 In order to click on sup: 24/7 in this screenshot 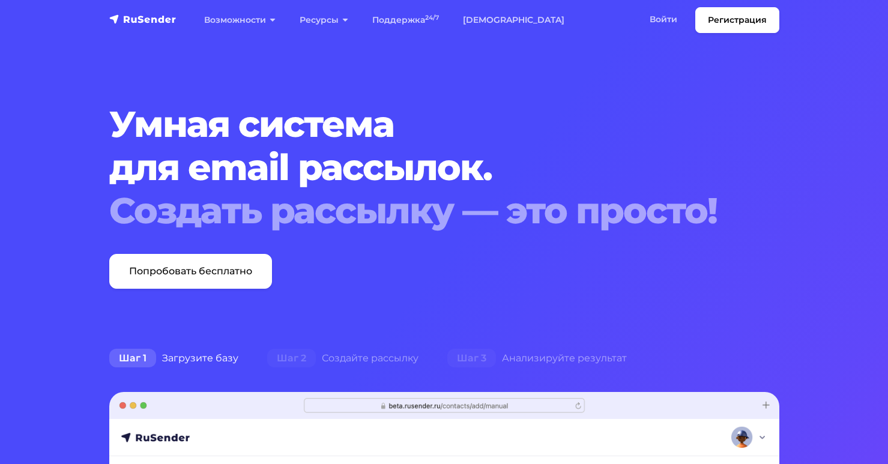, I will do `click(432, 17)`.